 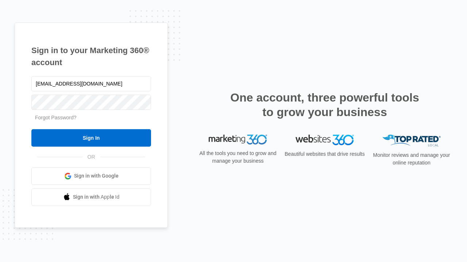 I want to click on span: Sign in with Google, so click(x=96, y=176).